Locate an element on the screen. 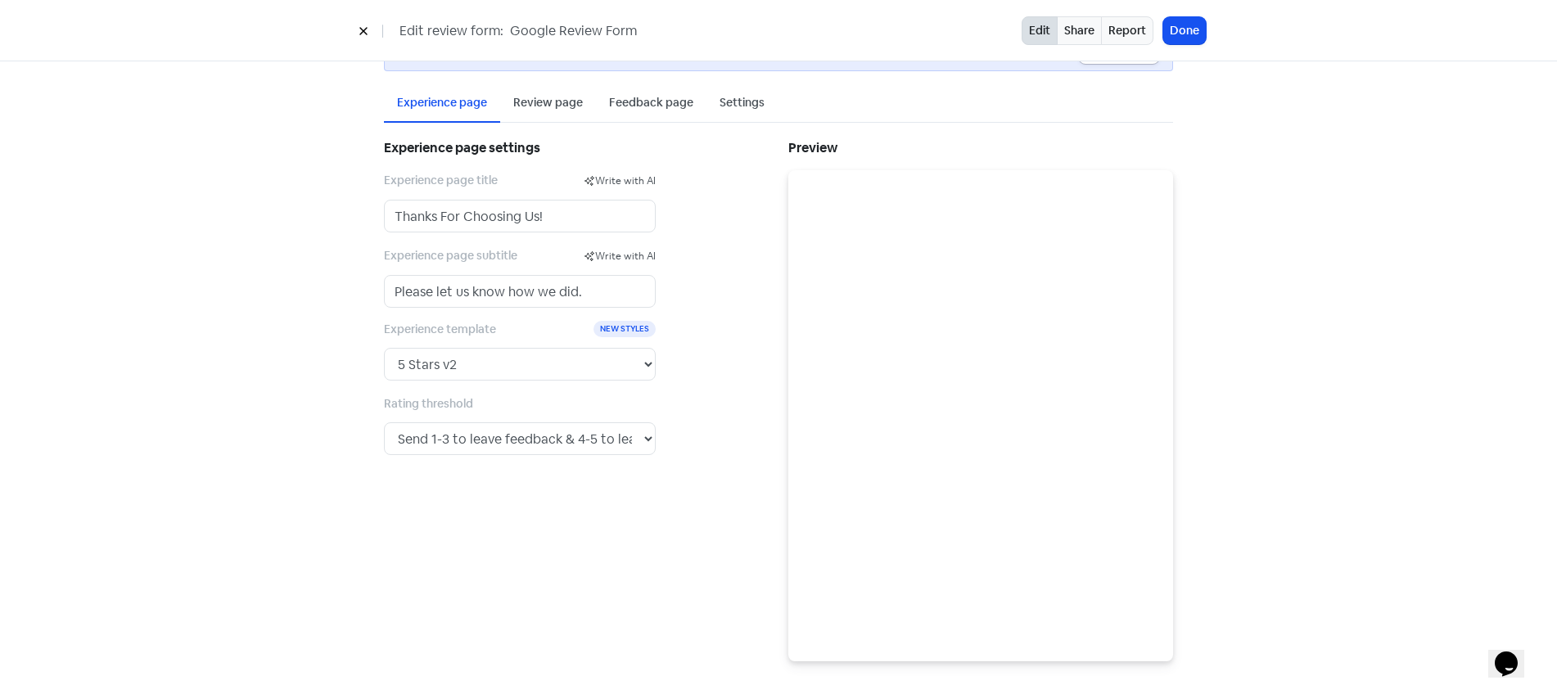  h5: Preview is located at coordinates (981, 148).